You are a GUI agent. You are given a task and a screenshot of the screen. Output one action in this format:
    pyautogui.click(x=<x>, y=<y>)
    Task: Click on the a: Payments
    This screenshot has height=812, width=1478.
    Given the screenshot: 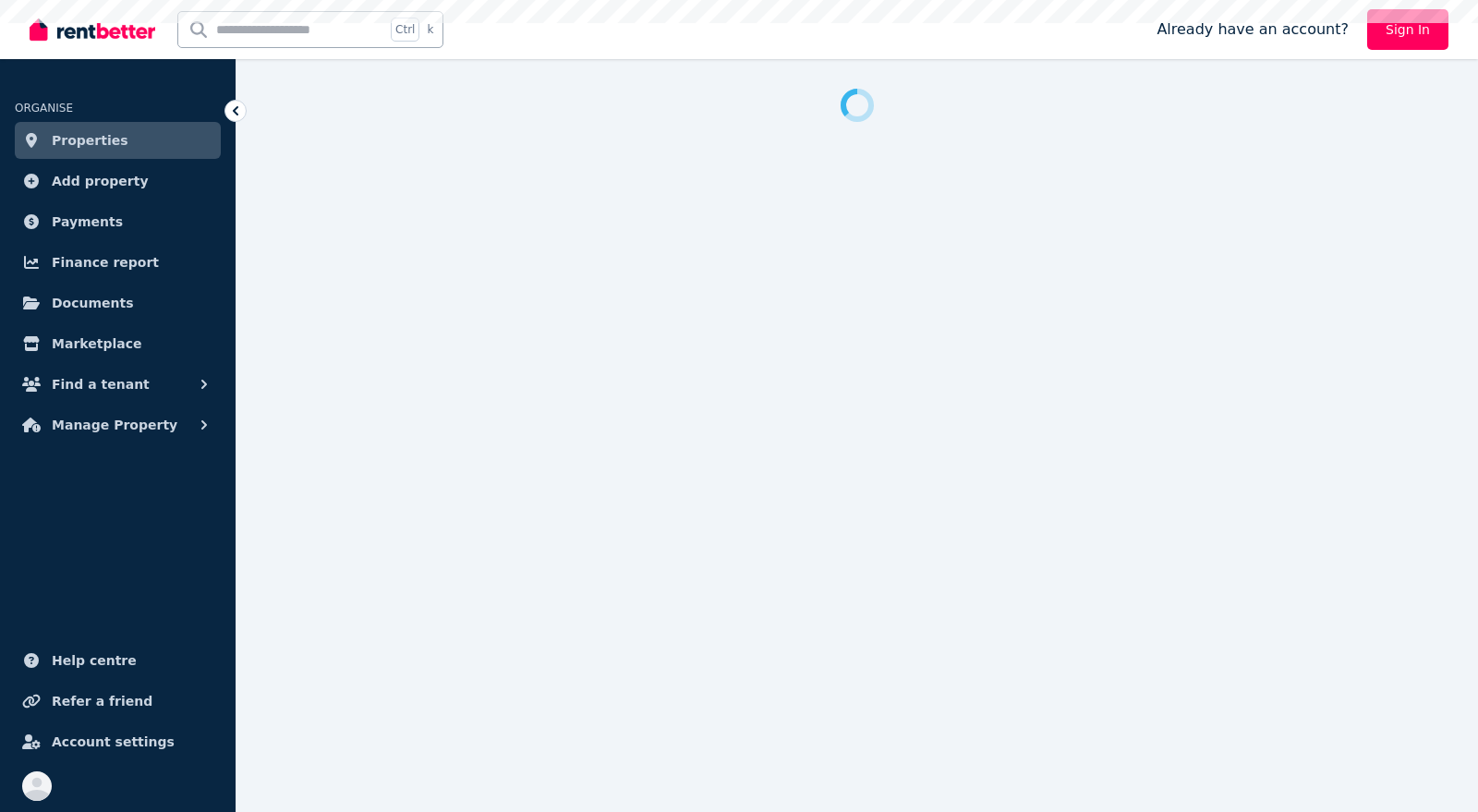 What is the action you would take?
    pyautogui.click(x=118, y=222)
    